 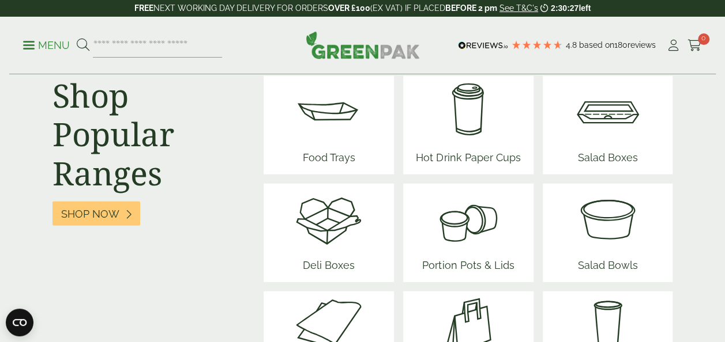 What do you see at coordinates (641, 45) in the screenshot?
I see `span: reviews` at bounding box center [641, 45].